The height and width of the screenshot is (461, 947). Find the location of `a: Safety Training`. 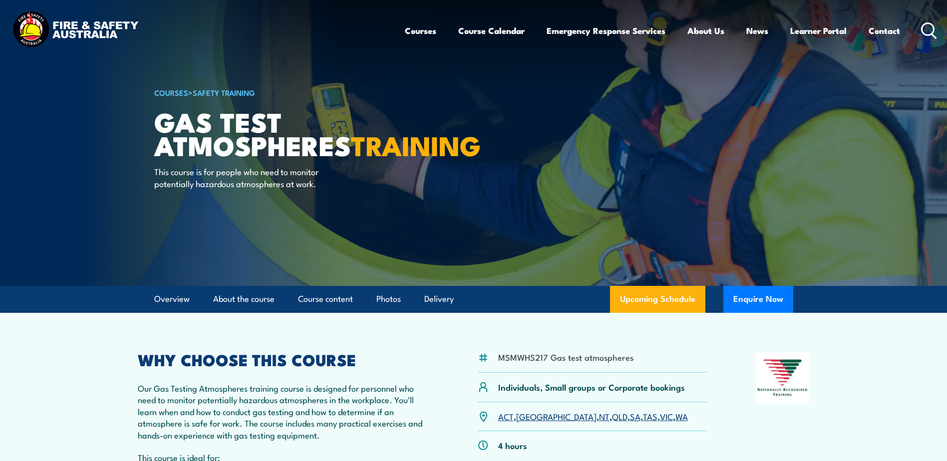

a: Safety Training is located at coordinates (224, 92).